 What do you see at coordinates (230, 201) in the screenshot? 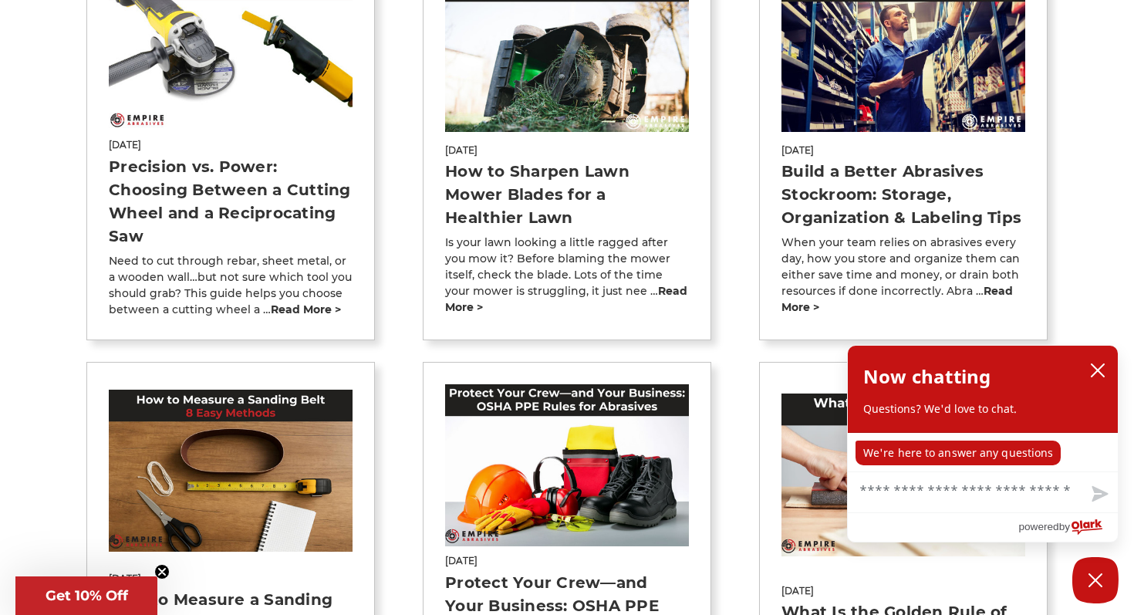
I see `a: Precision vs. Power: Choosing Between a Cutting Wheel and a Reciprocating Saw` at bounding box center [230, 201].